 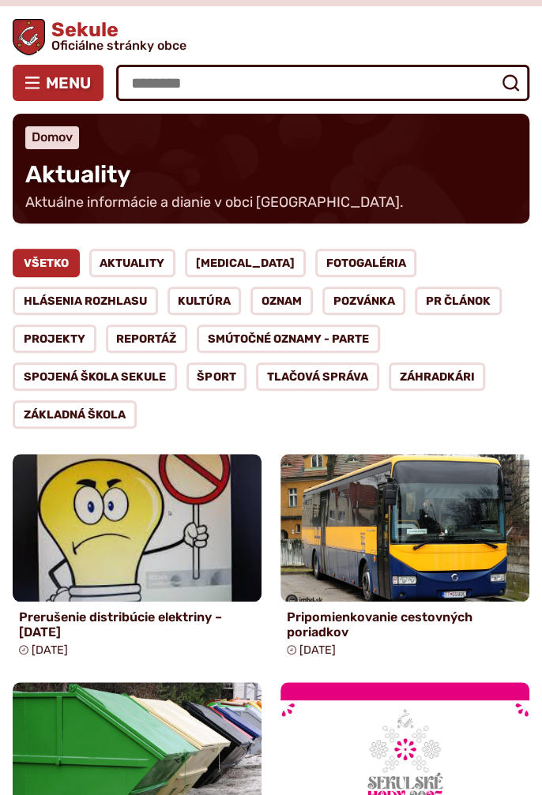 What do you see at coordinates (364, 301) in the screenshot?
I see `a: Pozvánka` at bounding box center [364, 301].